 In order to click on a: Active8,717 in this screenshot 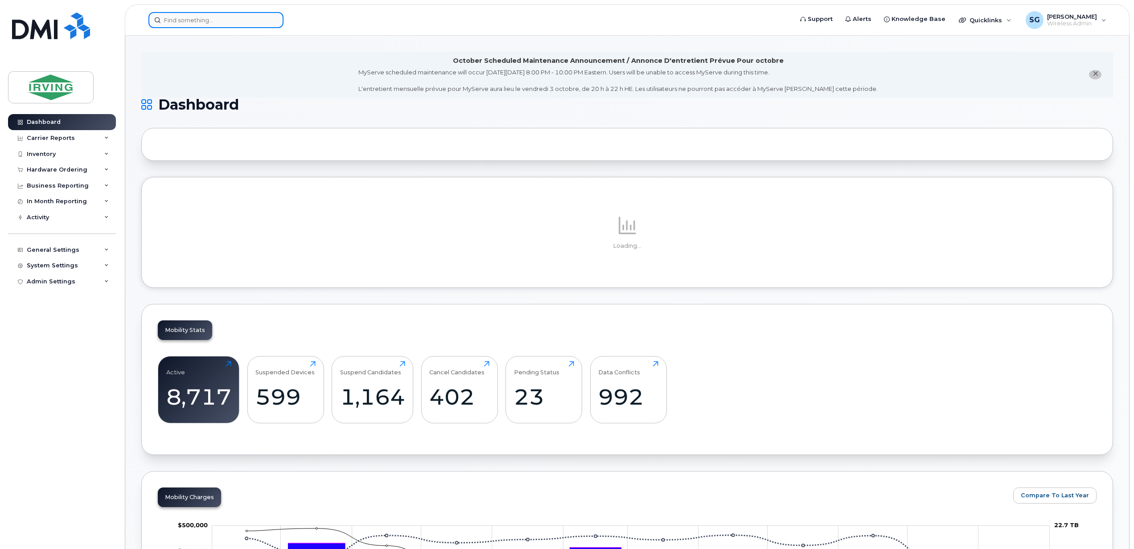, I will do `click(199, 389)`.